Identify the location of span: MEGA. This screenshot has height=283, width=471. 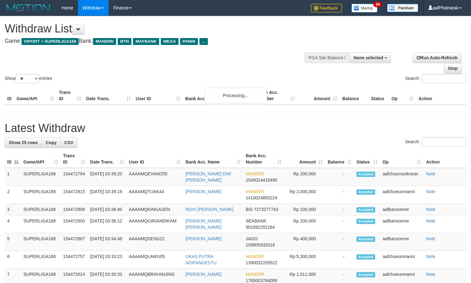
(170, 42).